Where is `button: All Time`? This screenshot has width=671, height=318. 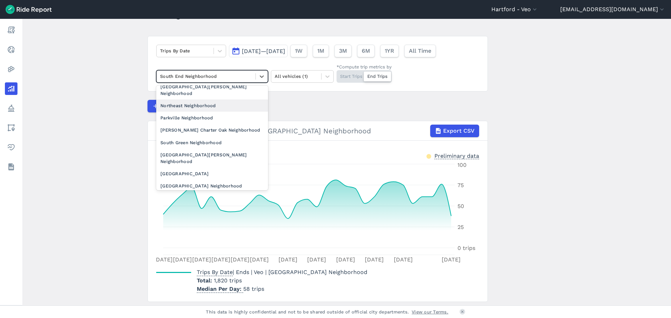 button: All Time is located at coordinates (420, 51).